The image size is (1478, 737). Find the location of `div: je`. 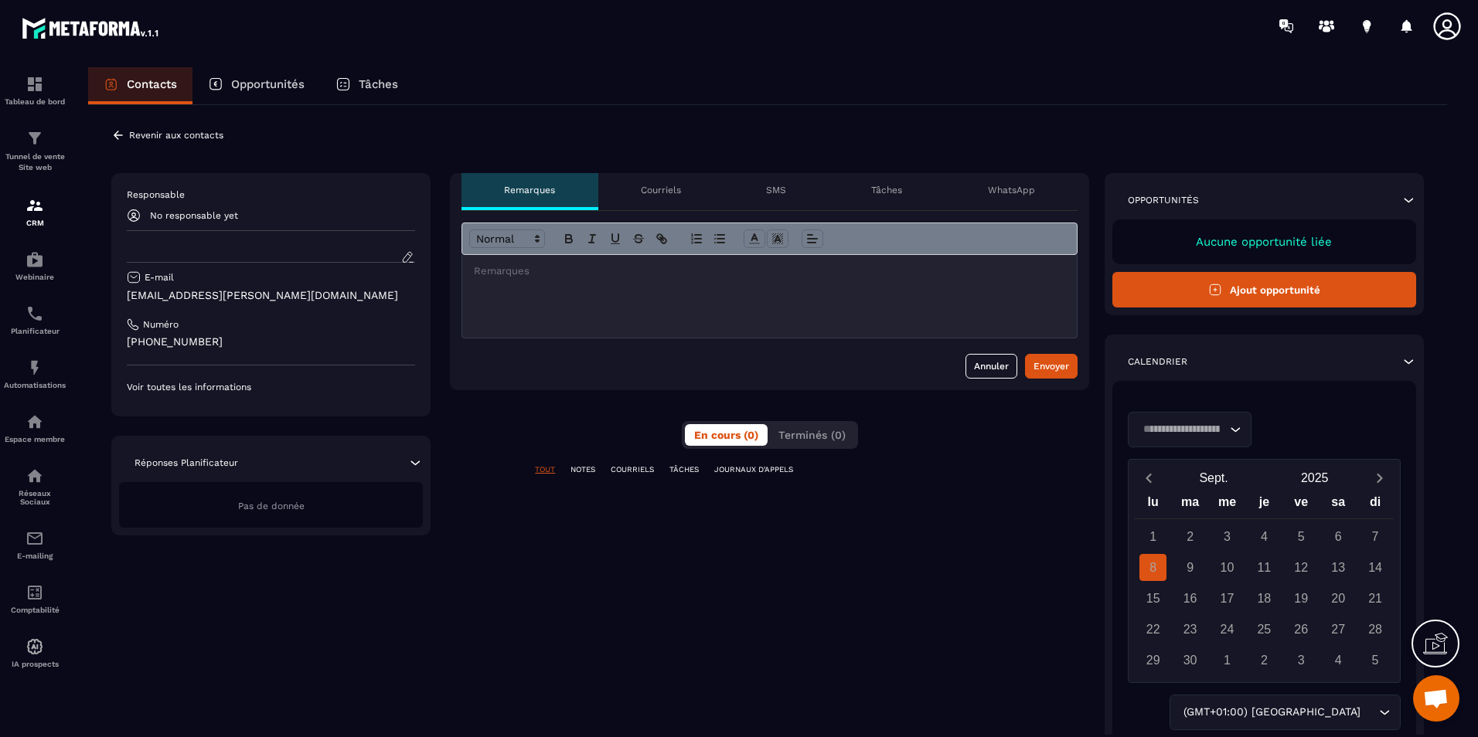

div: je is located at coordinates (1264, 505).